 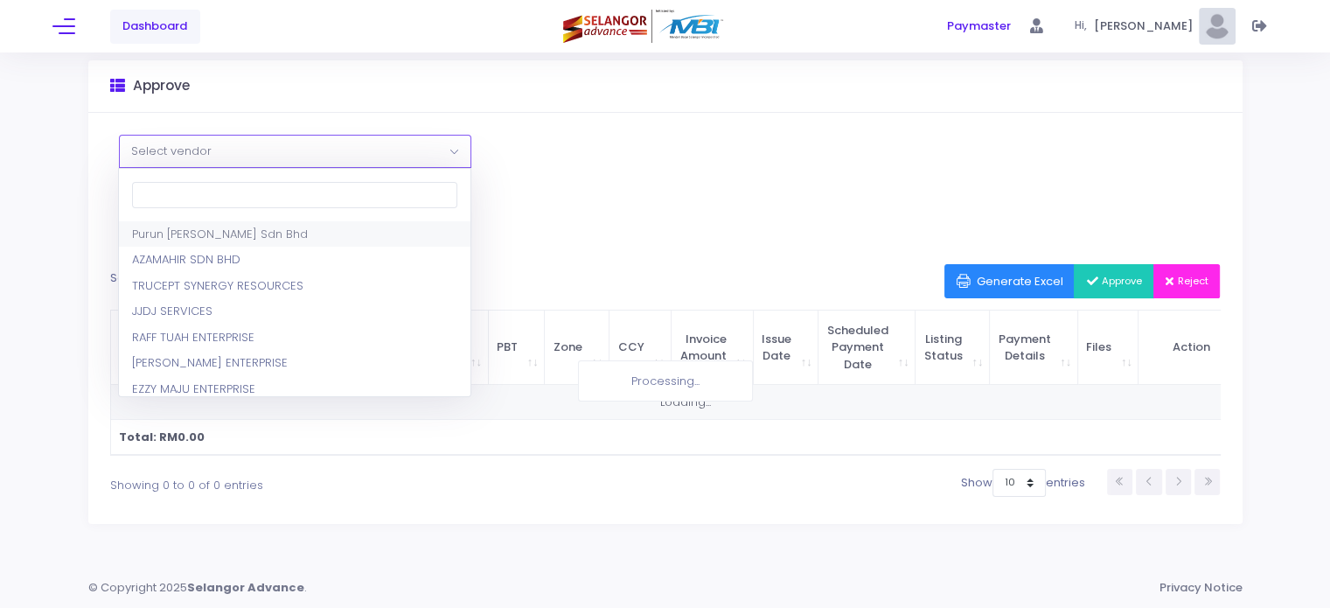 What do you see at coordinates (687, 401) in the screenshot?
I see `td: Loading...` at bounding box center [687, 401].